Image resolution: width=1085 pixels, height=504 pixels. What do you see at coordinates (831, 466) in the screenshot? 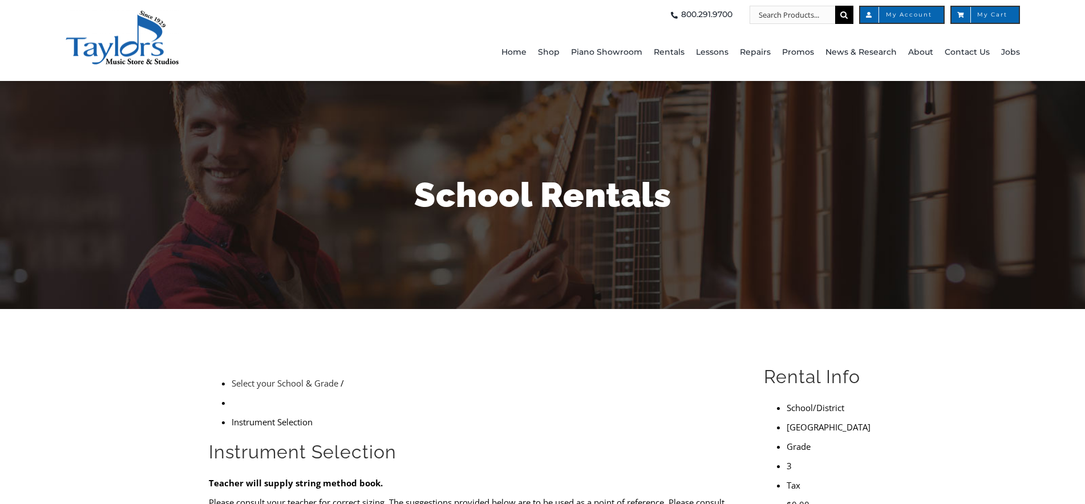
I see `li: 3` at bounding box center [831, 466].